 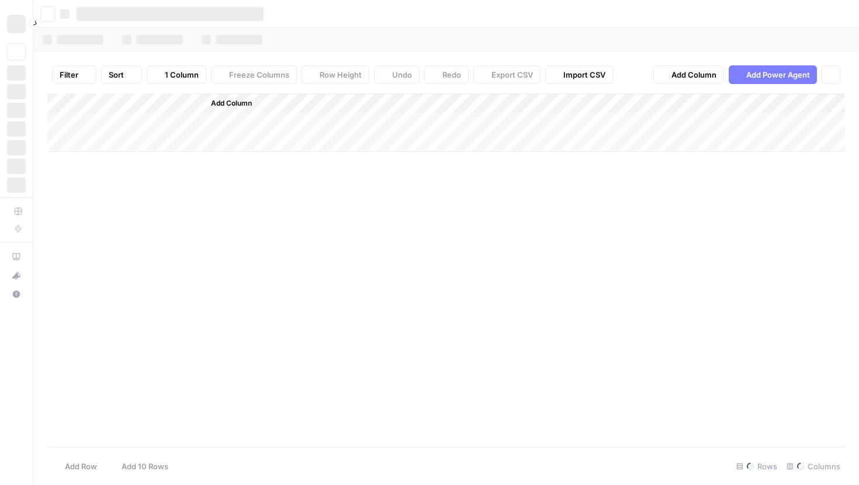 I want to click on span: Add Row, so click(x=81, y=467).